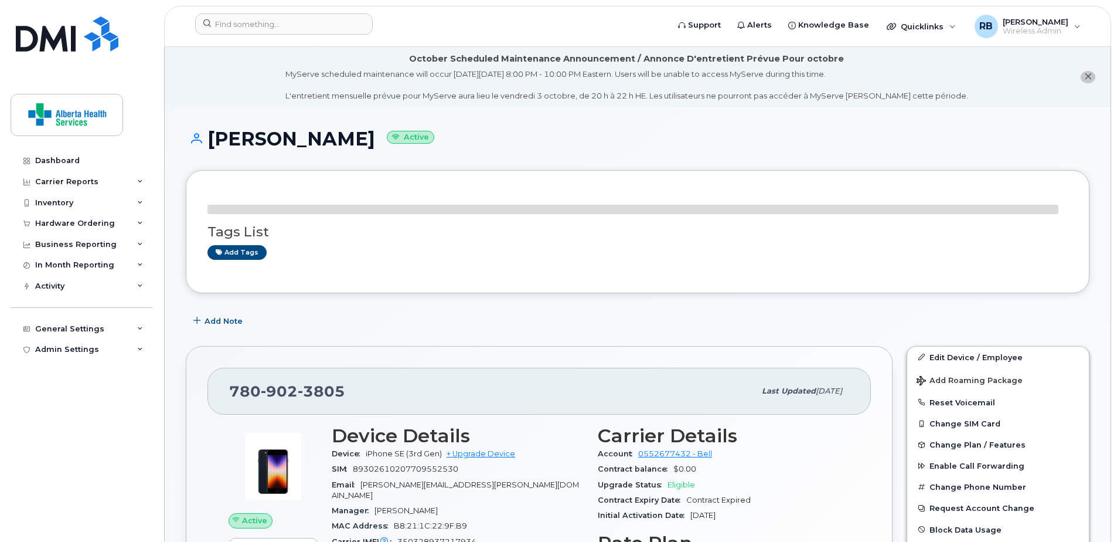  What do you see at coordinates (627, 59) in the screenshot?
I see `div: October Scheduled Maintenance Announcement / Annonce D'entretient Prévue Pour octobre` at bounding box center [627, 59].